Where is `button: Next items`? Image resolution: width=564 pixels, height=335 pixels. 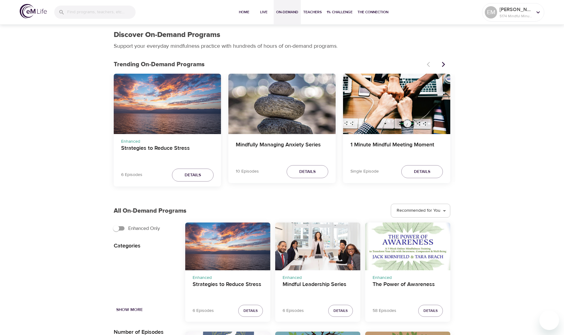
button: Next items is located at coordinates (444, 64).